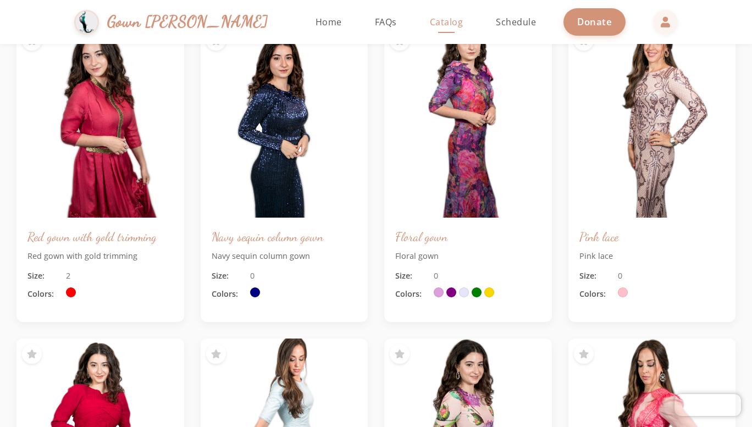 The width and height of the screenshot is (752, 427). What do you see at coordinates (86, 22) in the screenshot?
I see `img: Gown Gmach Logo` at bounding box center [86, 22].